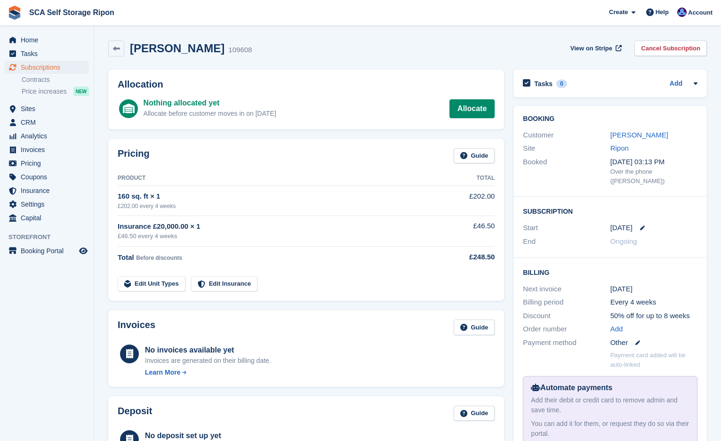 This screenshot has height=441, width=721. What do you see at coordinates (654, 360) in the screenshot?
I see `p: Payment card added will be auto-linked` at bounding box center [654, 360].